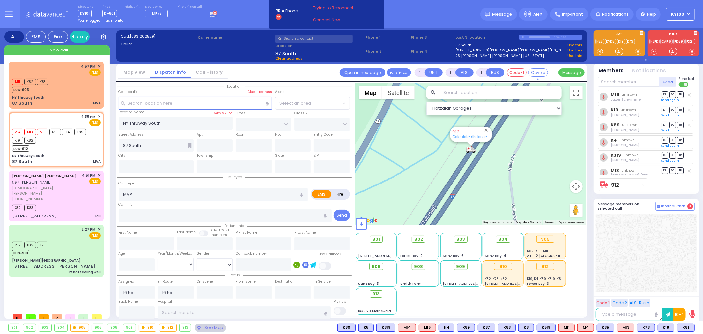 This screenshot has width=703, height=334. What do you see at coordinates (305, 232) in the screenshot?
I see `label: P Last Name` at bounding box center [305, 232].